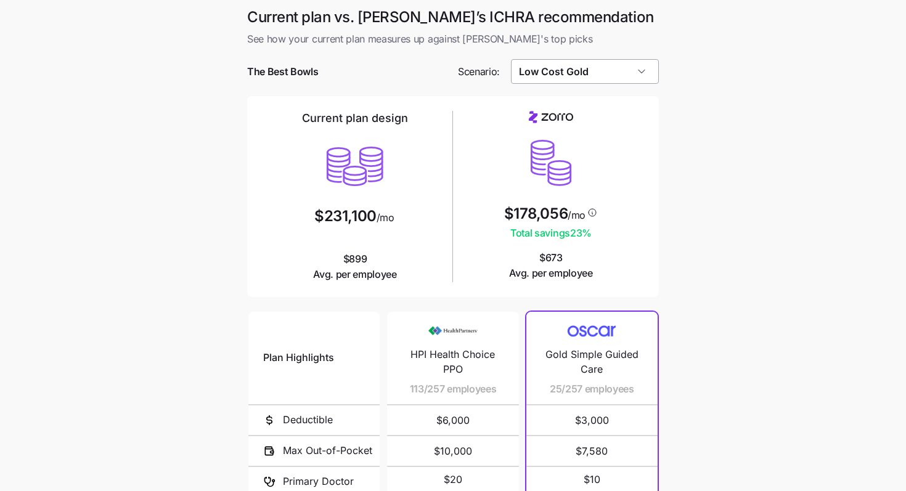 The height and width of the screenshot is (491, 906). What do you see at coordinates (327, 451) in the screenshot?
I see `span: Max Out-of-Pocket` at bounding box center [327, 451].